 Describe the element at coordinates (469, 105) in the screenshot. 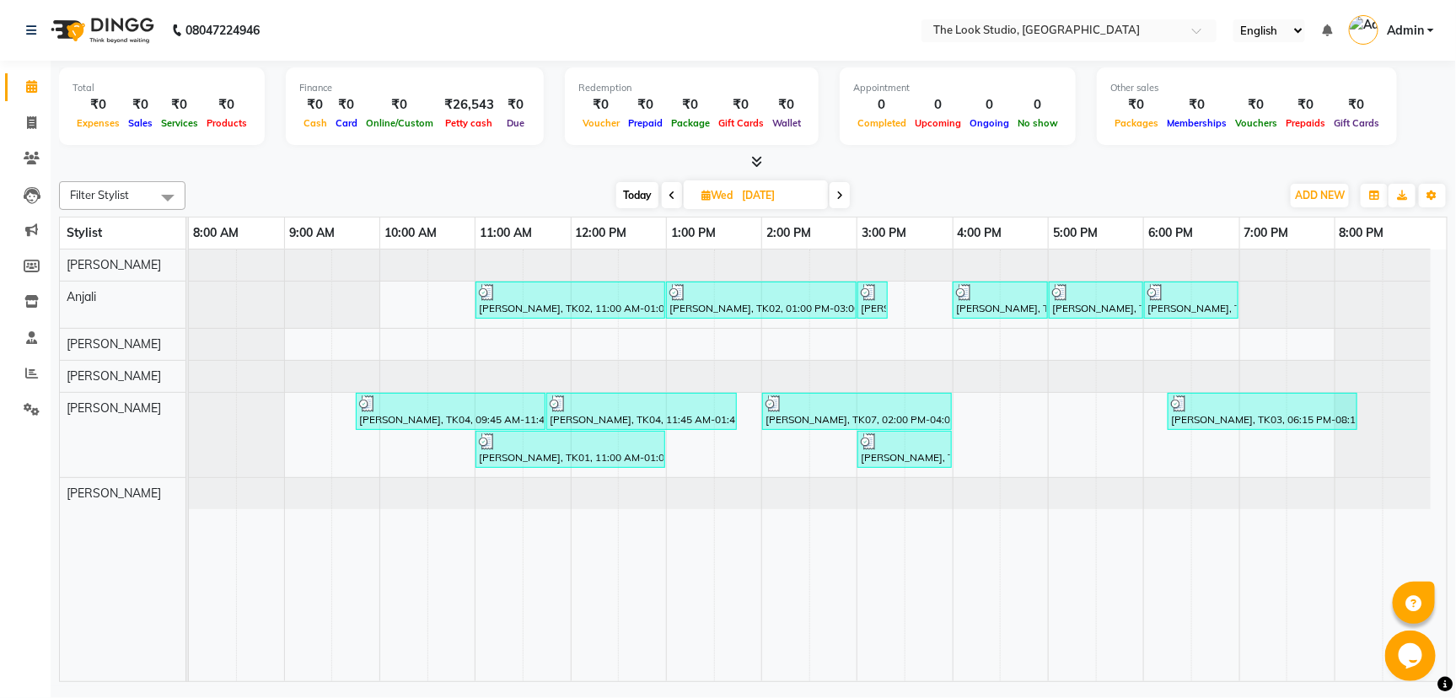

I see `div: ₹26,543` at that location.